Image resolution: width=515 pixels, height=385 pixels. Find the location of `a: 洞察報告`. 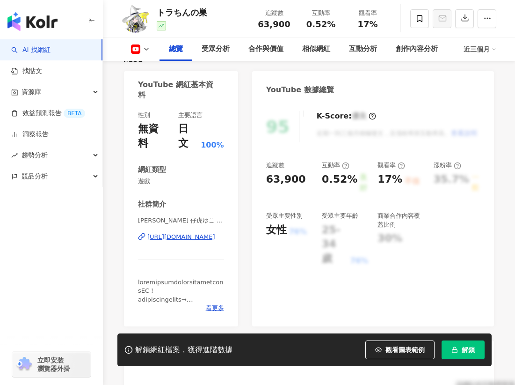

a: 洞察報告 is located at coordinates (30, 134).